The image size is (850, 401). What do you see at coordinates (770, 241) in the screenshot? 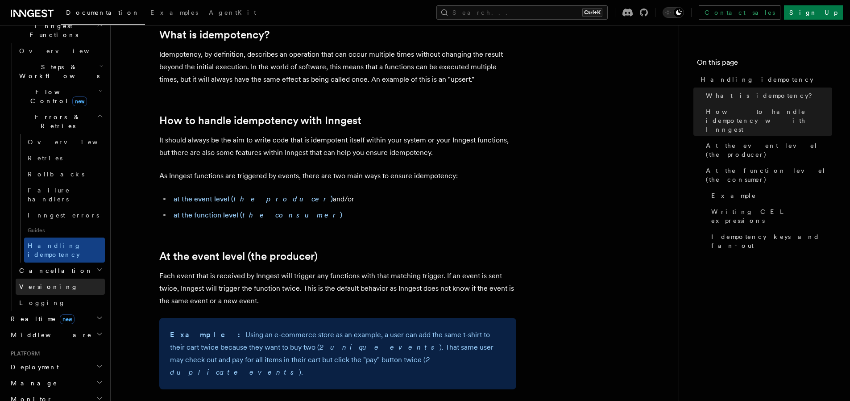
I see `a: Idempotency keys and fan-out` at bounding box center [770, 241].